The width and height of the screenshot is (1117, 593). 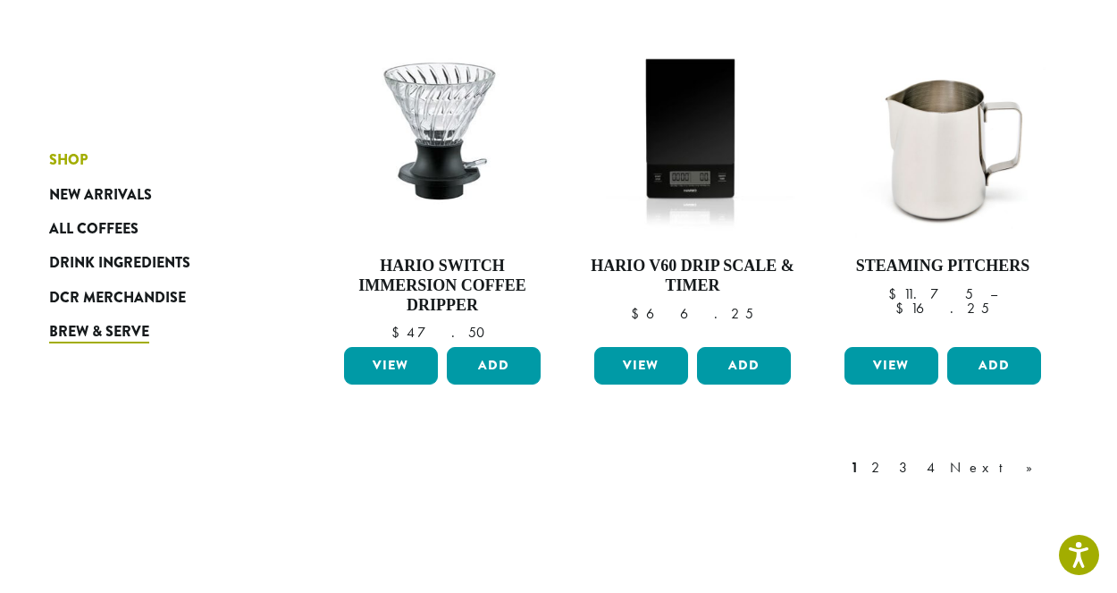 What do you see at coordinates (68, 160) in the screenshot?
I see `span: Shop` at bounding box center [68, 160].